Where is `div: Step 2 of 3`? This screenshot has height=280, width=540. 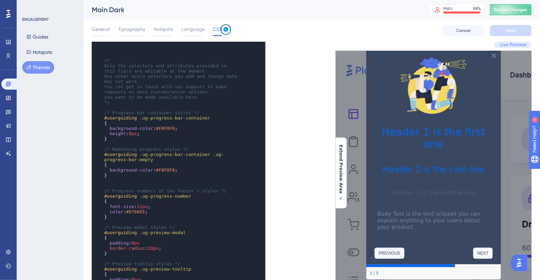 div: Step 2 of 3 is located at coordinates (38, 223).